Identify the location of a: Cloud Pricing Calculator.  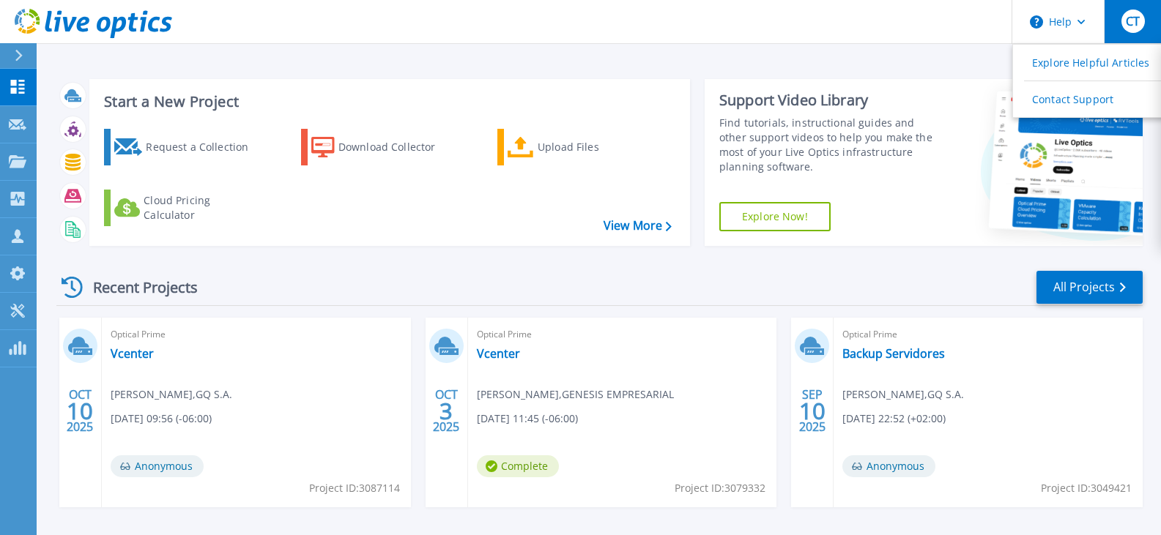
(185, 208).